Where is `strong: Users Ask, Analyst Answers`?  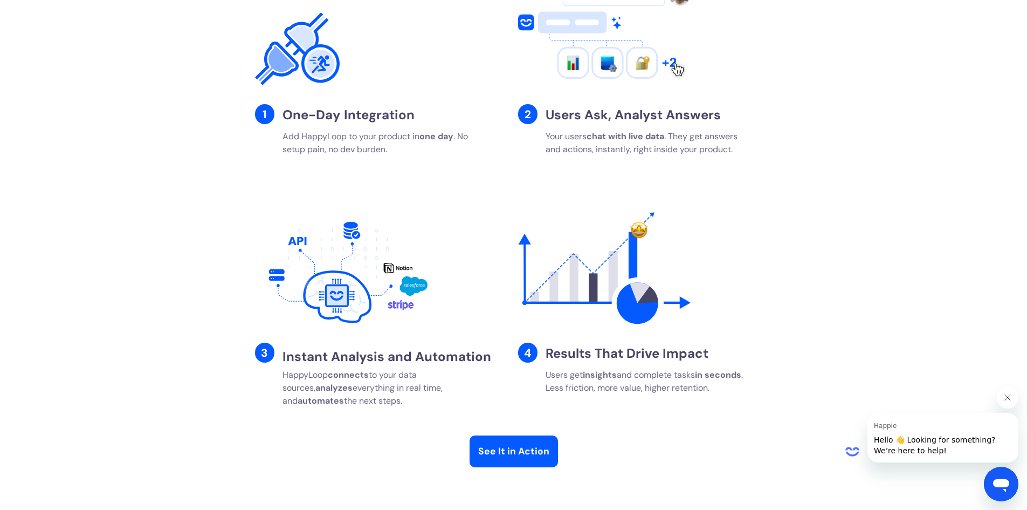
strong: Users Ask, Analyst Answers is located at coordinates (633, 114).